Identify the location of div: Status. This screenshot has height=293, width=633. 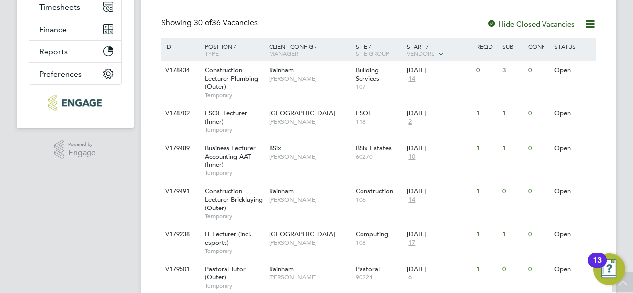
(573, 47).